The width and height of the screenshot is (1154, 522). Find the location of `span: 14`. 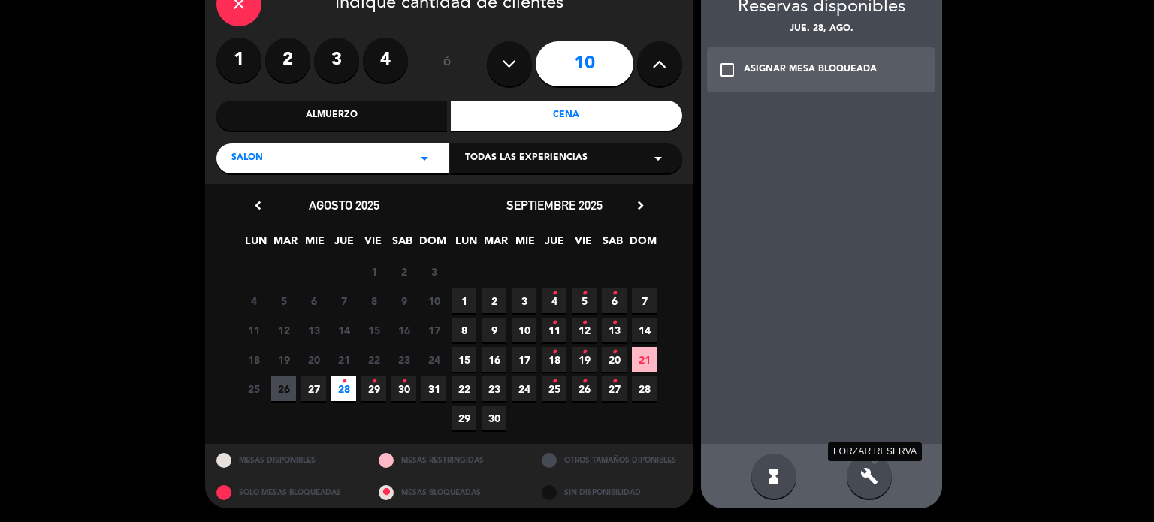

span: 14 is located at coordinates (644, 330).